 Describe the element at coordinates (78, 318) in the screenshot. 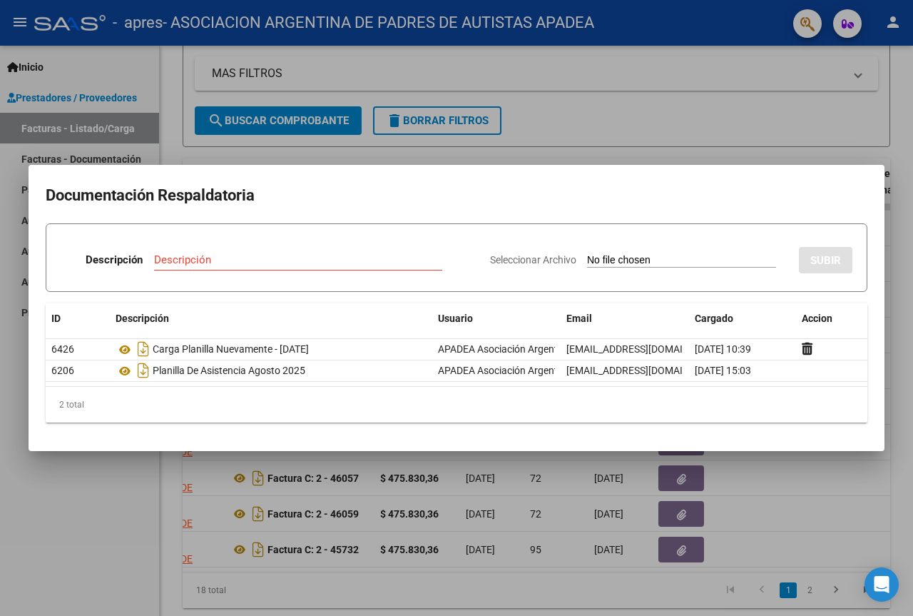

I see `datatable-header-cell: ID` at that location.